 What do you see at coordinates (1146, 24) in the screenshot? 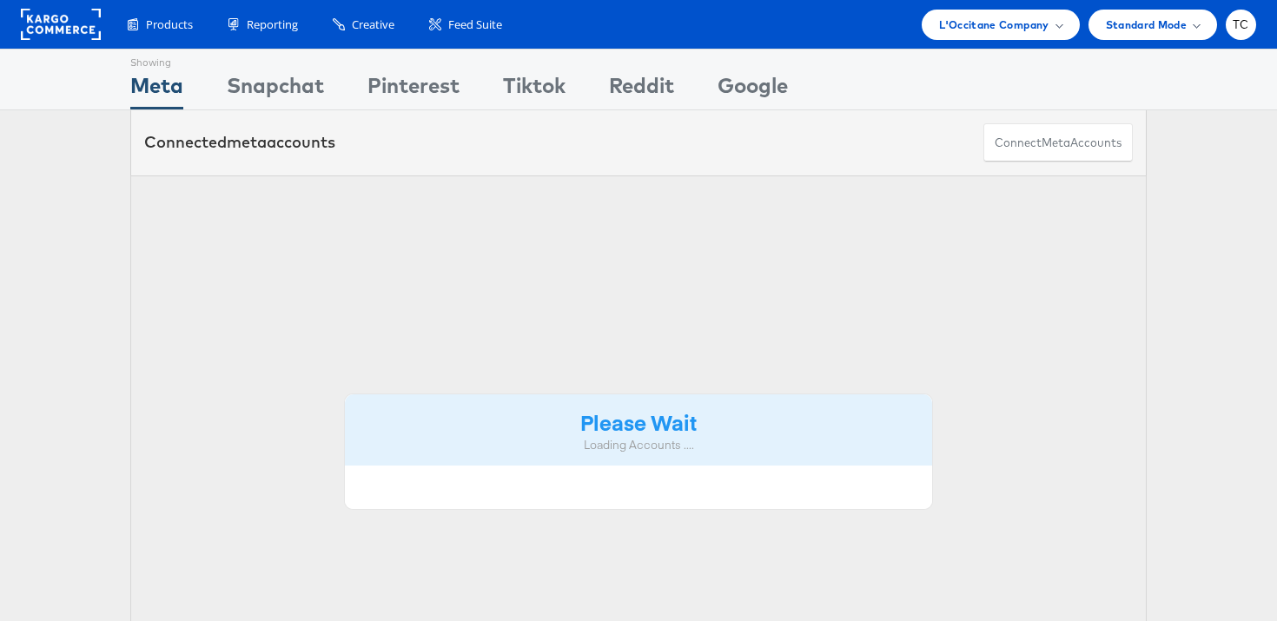
I see `span: Standard Mode` at bounding box center [1146, 24].